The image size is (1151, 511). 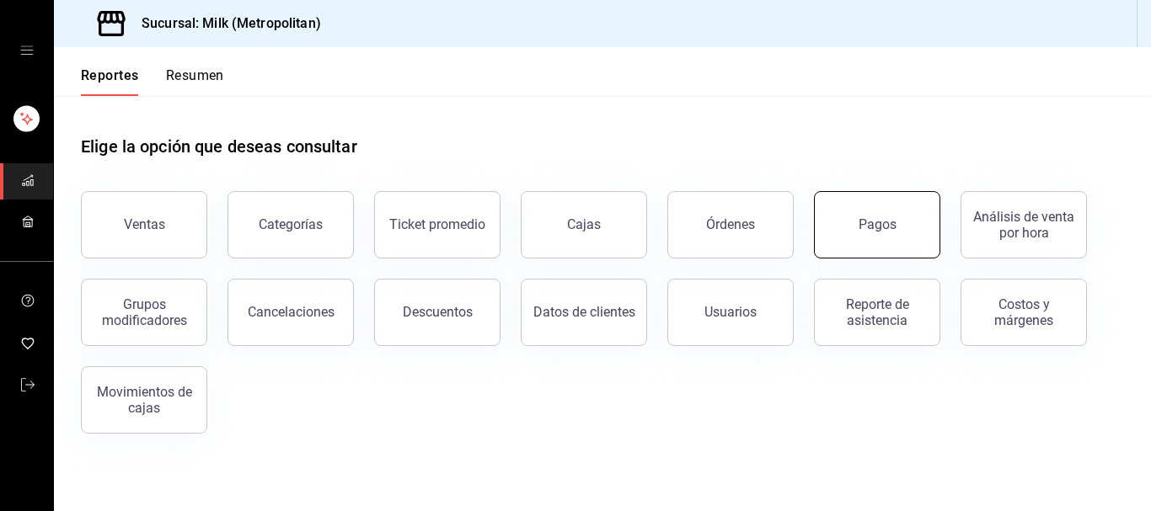 What do you see at coordinates (224, 24) in the screenshot?
I see `h3: Sucursal: Milk (Metropolitan)` at bounding box center [224, 24].